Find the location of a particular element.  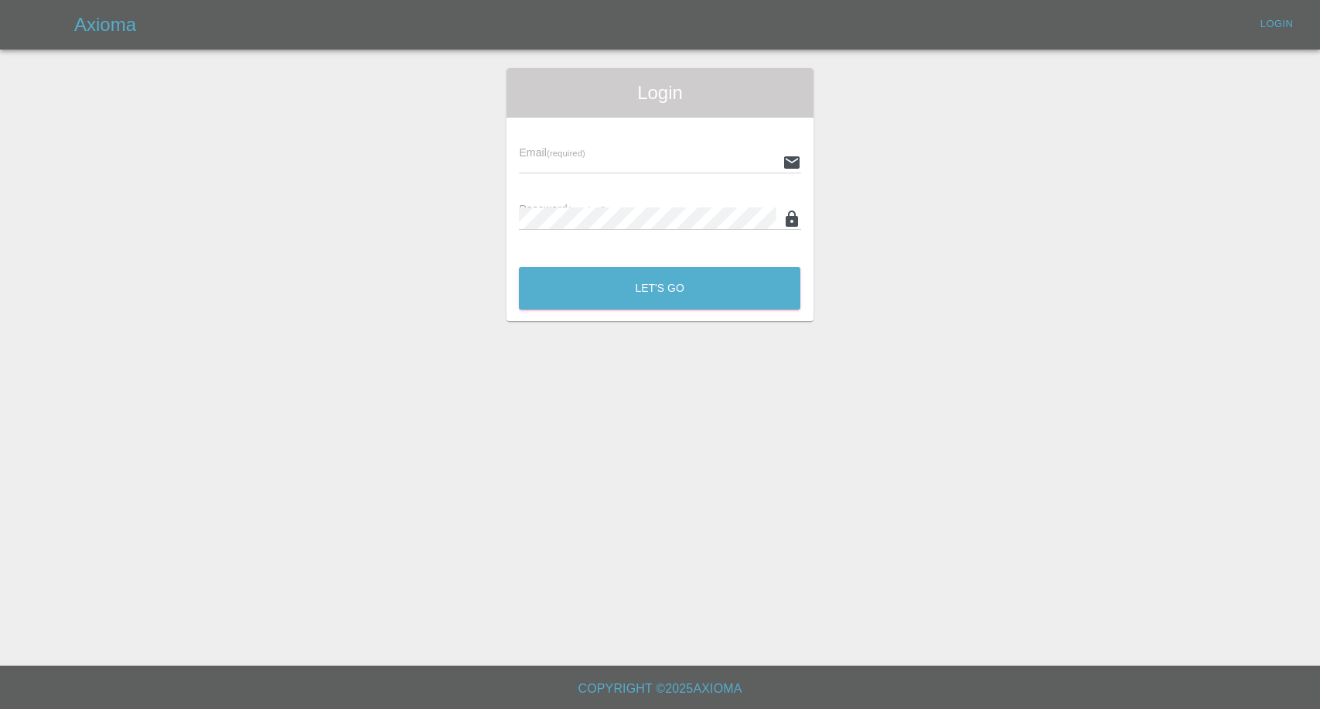

h6: Copyright © 2025 Axioma is located at coordinates (660, 688).